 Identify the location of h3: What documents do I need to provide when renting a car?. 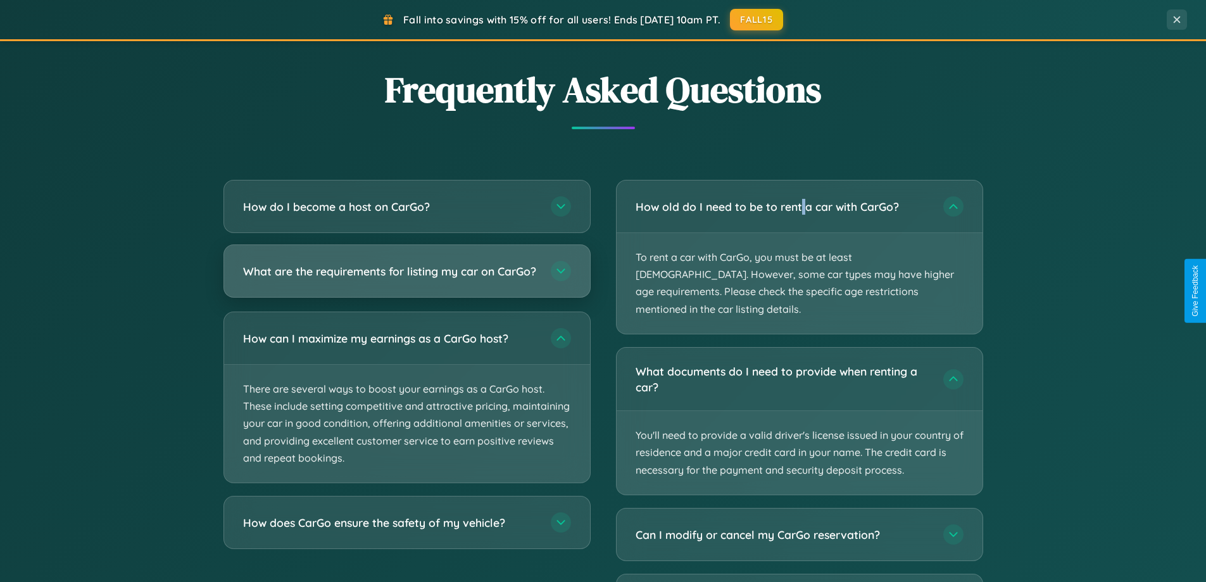
(783, 378).